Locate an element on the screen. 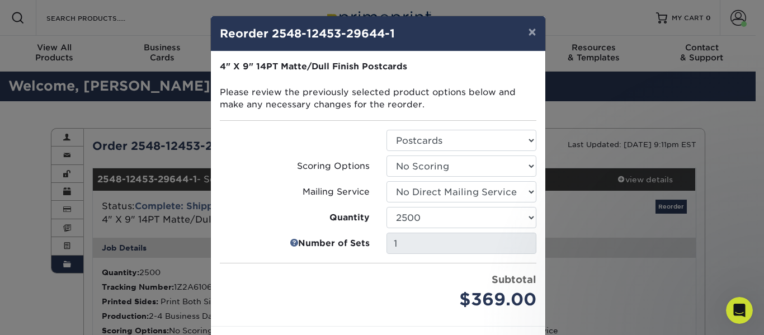 Image resolution: width=764 pixels, height=335 pixels. label: Mailing Service is located at coordinates (295, 192).